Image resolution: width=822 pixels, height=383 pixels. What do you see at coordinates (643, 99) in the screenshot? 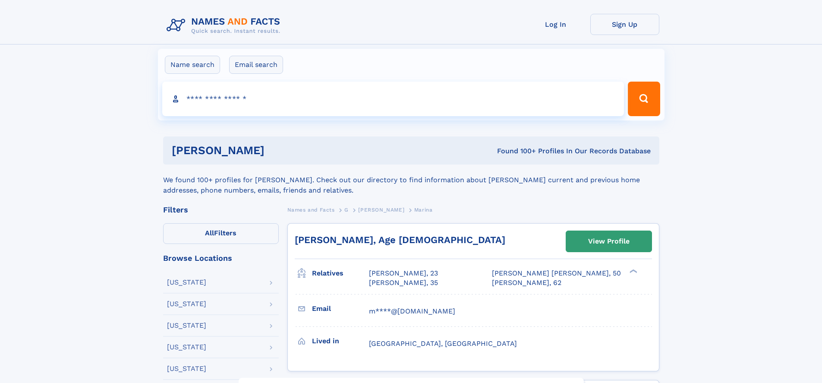
I see `button: Search Button` at bounding box center [643, 99].